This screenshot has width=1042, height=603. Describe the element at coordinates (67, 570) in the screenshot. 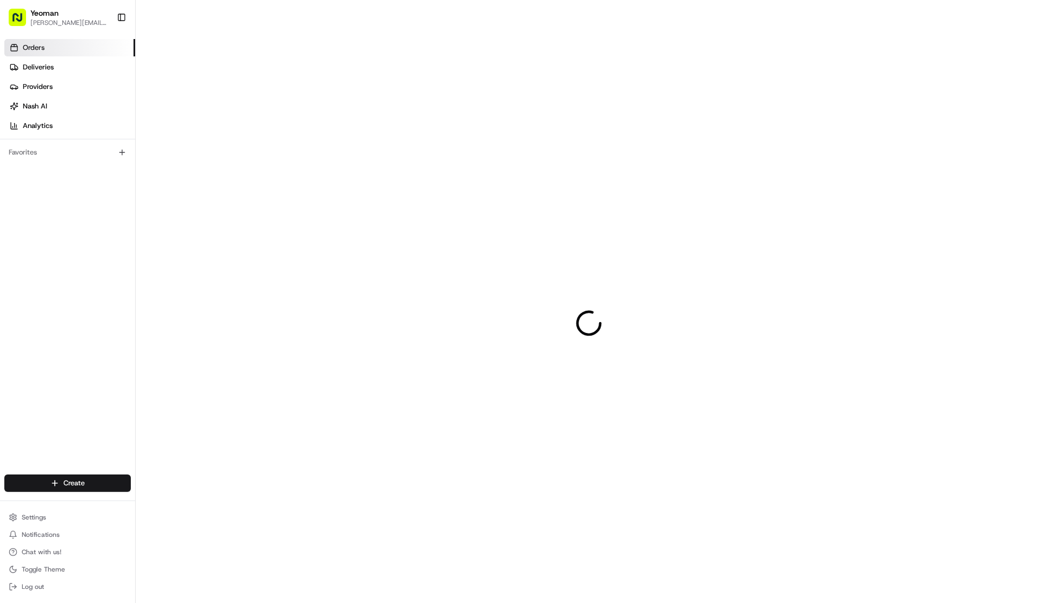

I see `button: Toggle Theme` at that location.